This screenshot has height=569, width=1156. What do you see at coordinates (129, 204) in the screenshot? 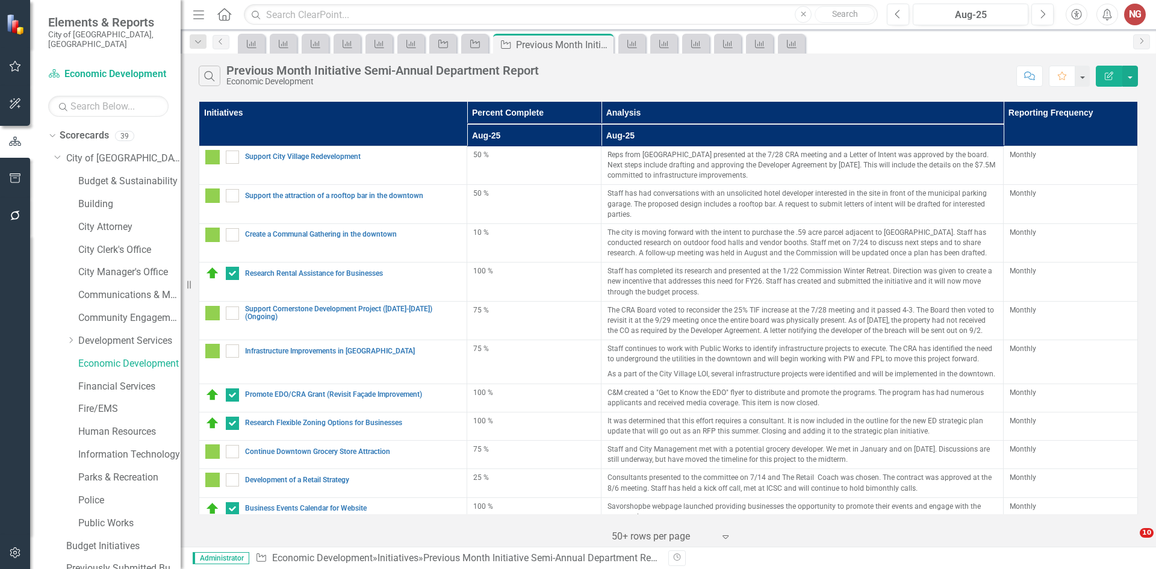
I see `a: Building` at bounding box center [129, 204].